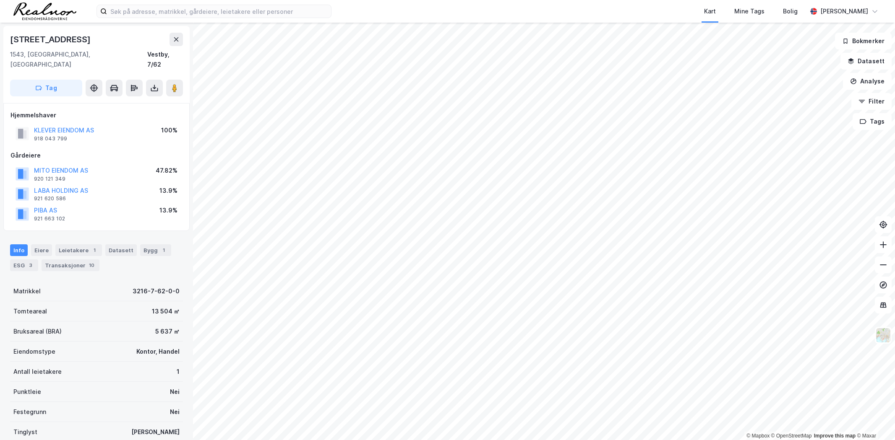 The width and height of the screenshot is (895, 440). Describe the element at coordinates (50, 139) in the screenshot. I see `div: 918 043 799` at that location.